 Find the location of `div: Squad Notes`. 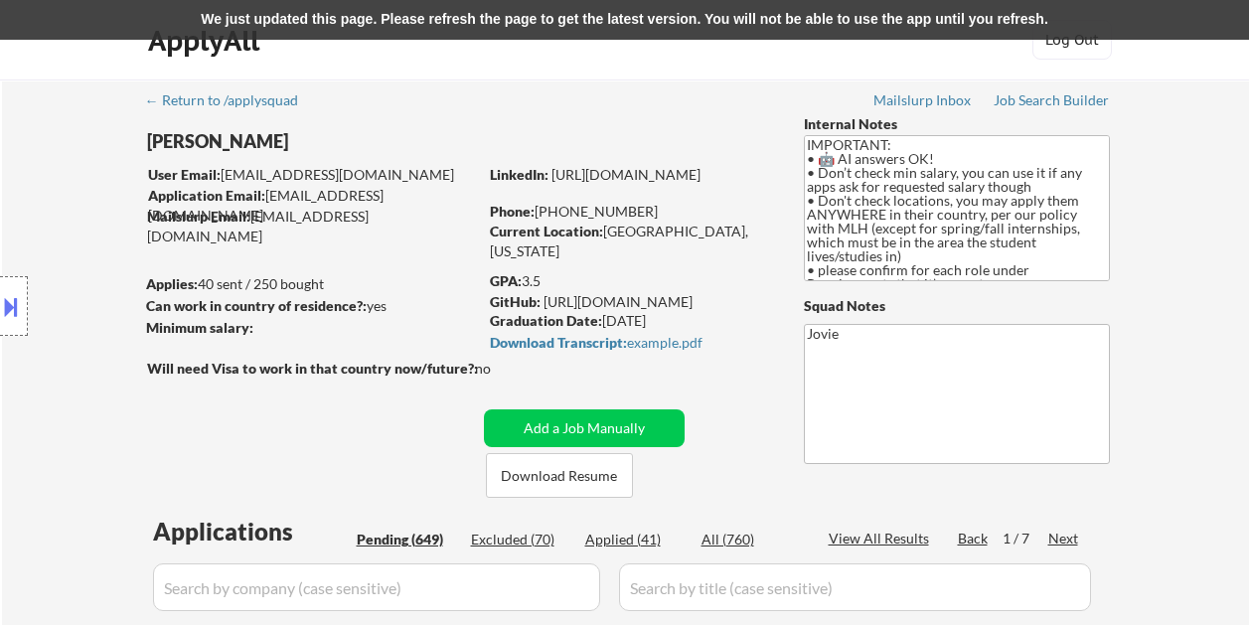

div: Squad Notes is located at coordinates (957, 306).